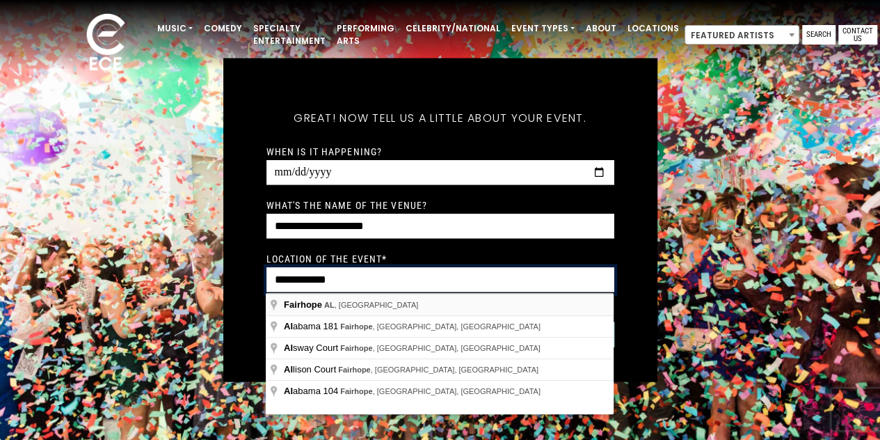 This screenshot has height=440, width=880. I want to click on a: Search, so click(819, 35).